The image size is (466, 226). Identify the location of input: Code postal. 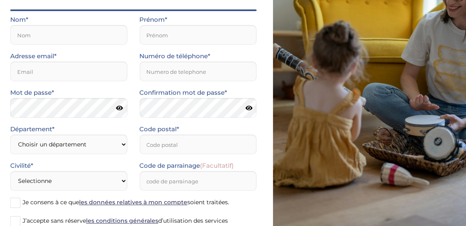
(197, 144).